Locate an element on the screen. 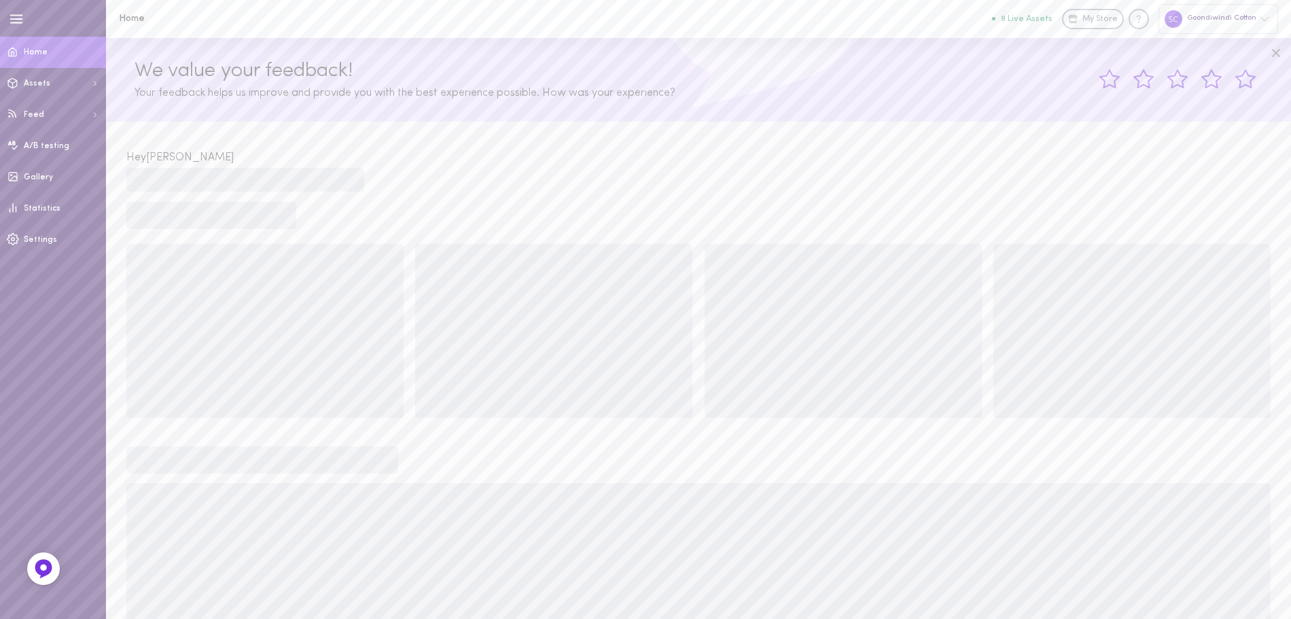 This screenshot has height=619, width=1291. h1: Home is located at coordinates (231, 18).